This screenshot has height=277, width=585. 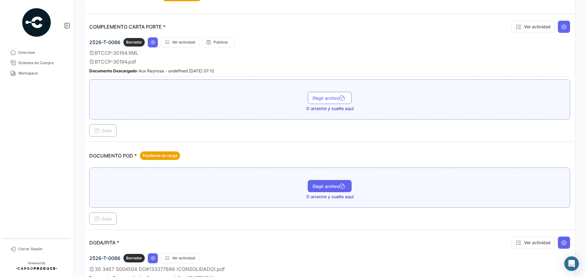 What do you see at coordinates (135, 156) in the screenshot?
I see `p: DOCUMENTO POD *` at bounding box center [135, 156].